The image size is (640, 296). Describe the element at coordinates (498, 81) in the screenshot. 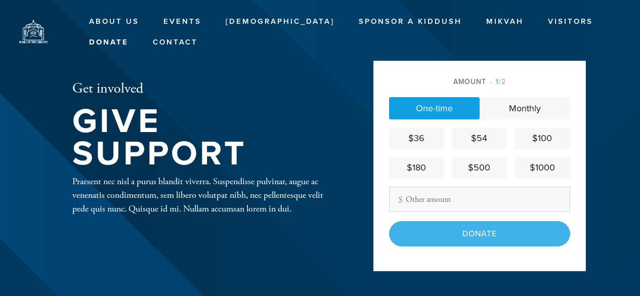

I see `span: /2` at that location.